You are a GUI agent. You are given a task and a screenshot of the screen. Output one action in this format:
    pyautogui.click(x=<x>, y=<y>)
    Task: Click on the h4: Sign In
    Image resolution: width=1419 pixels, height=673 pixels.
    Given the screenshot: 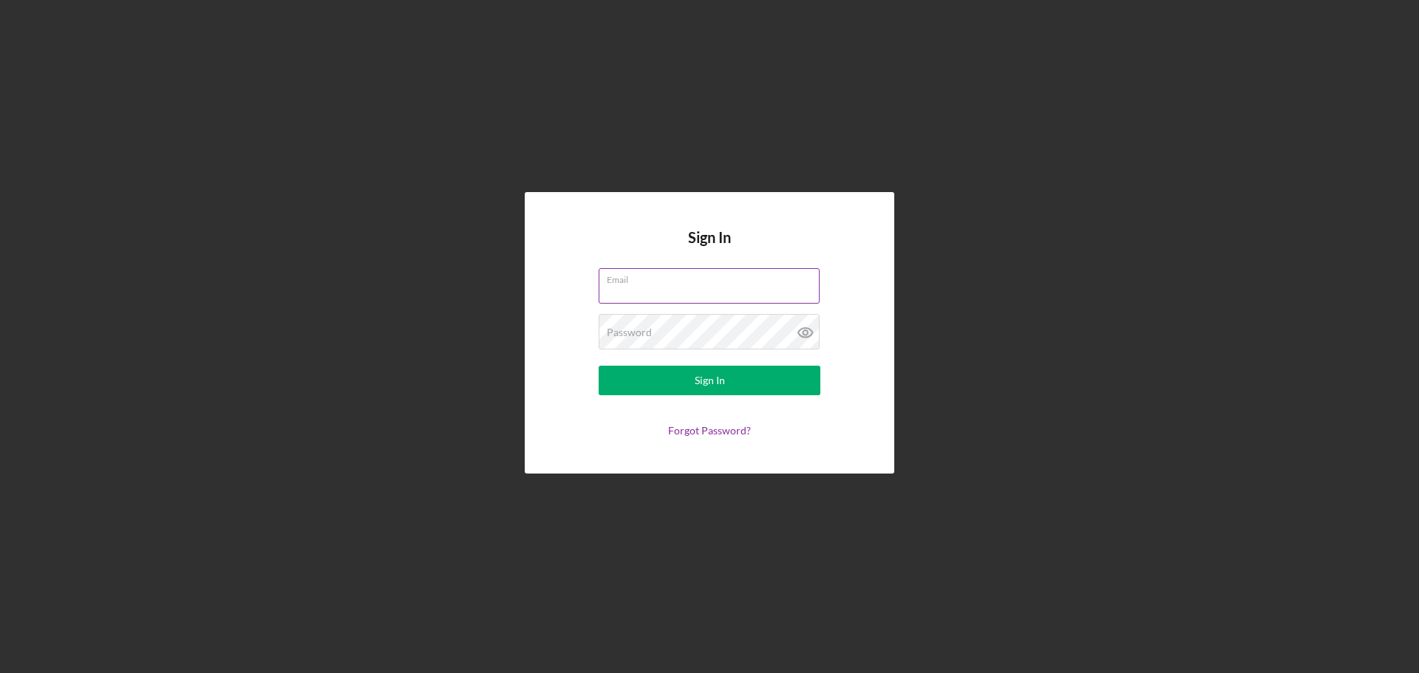 What is the action you would take?
    pyautogui.click(x=709, y=248)
    